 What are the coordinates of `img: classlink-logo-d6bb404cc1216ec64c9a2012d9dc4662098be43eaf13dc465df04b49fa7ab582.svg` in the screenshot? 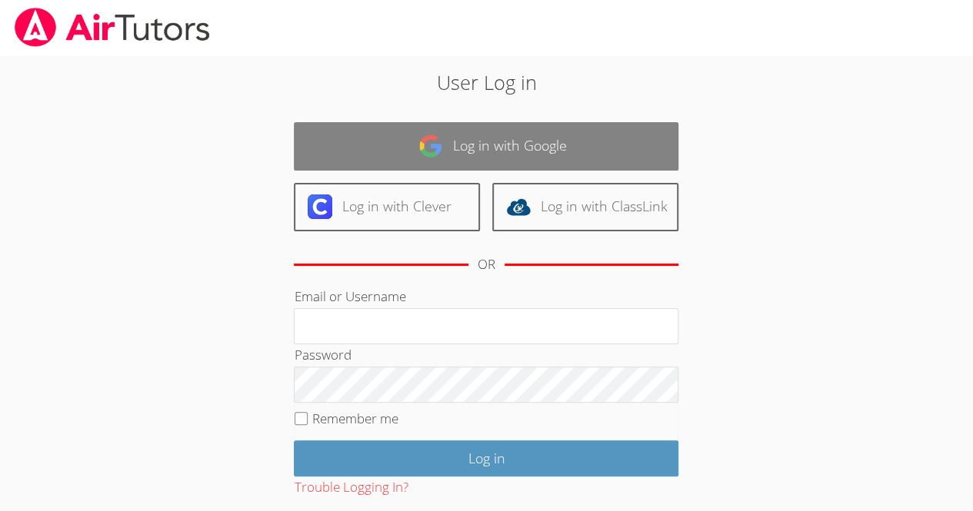 It's located at (518, 207).